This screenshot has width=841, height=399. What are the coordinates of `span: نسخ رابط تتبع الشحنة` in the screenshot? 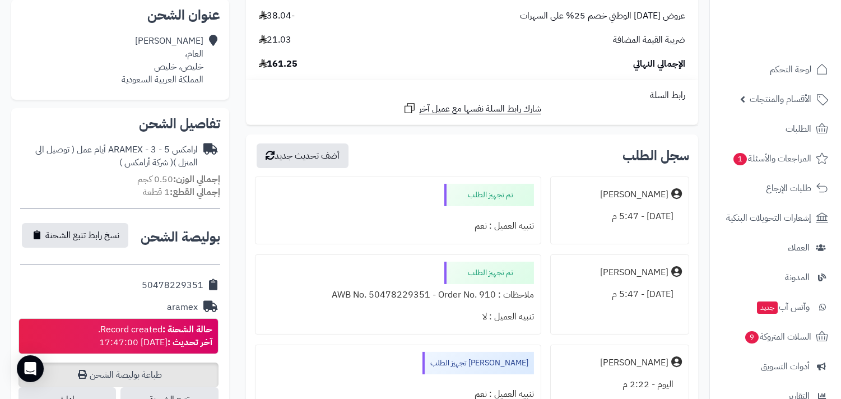 It's located at (82, 235).